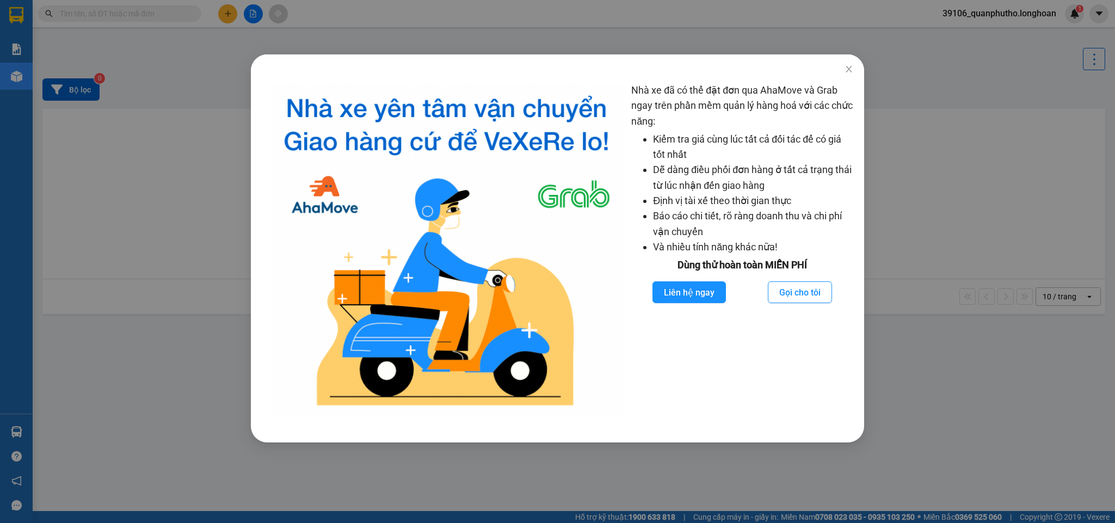  Describe the element at coordinates (753, 247) in the screenshot. I see `li: Và nhiều tính năng khác nữa!` at that location.